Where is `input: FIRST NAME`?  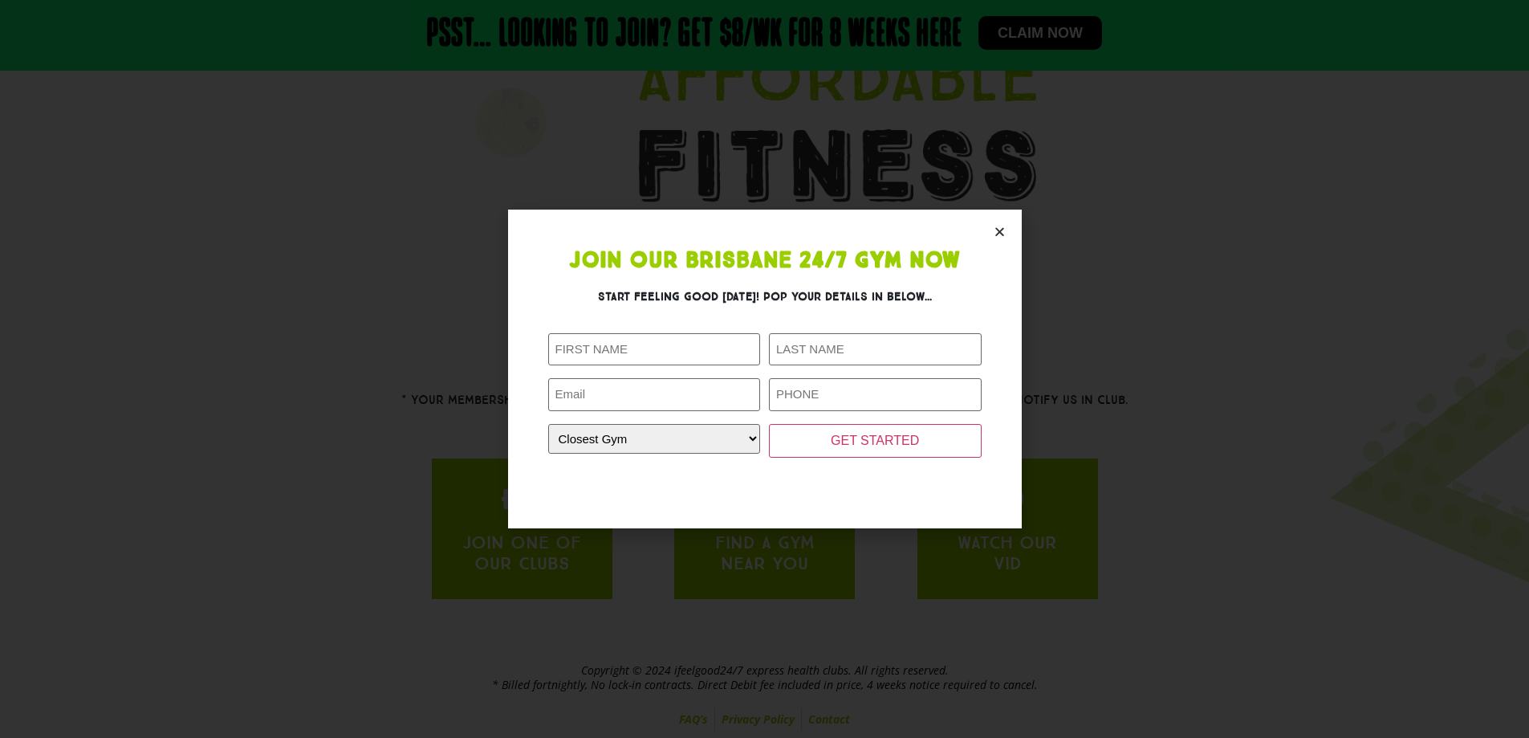
input: FIRST NAME is located at coordinates (654, 349).